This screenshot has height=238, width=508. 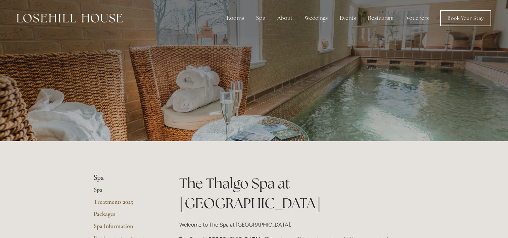 I want to click on img: Losehill House, so click(x=70, y=18).